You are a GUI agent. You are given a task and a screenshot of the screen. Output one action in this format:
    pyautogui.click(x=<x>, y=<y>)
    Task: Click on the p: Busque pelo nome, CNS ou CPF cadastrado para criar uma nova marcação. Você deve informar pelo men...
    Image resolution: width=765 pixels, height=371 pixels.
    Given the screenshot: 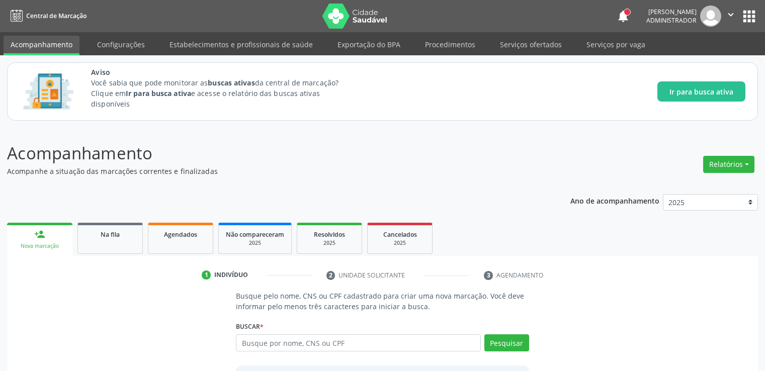 What is the action you would take?
    pyautogui.click(x=382, y=301)
    